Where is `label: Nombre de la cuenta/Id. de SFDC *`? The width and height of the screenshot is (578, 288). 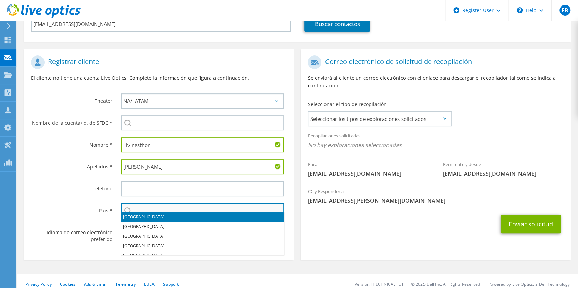 label: Nombre de la cuenta/Id. de SFDC * is located at coordinates (72, 121).